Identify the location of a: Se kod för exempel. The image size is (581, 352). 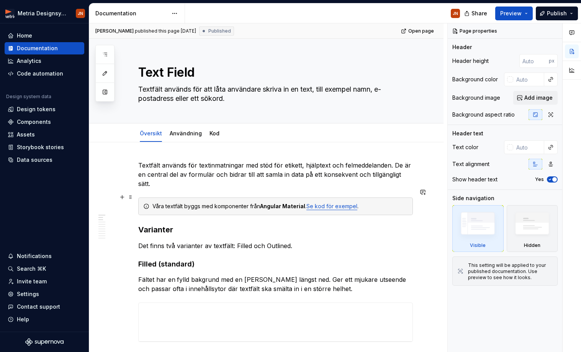
(332, 206).